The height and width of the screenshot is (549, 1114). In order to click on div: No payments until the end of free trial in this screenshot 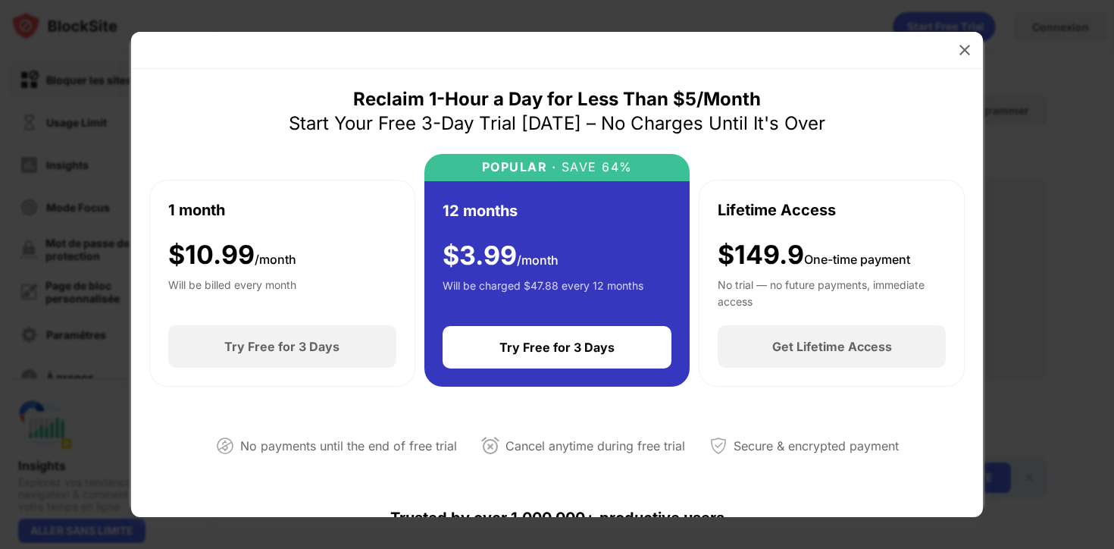, I will do `click(349, 446)`.